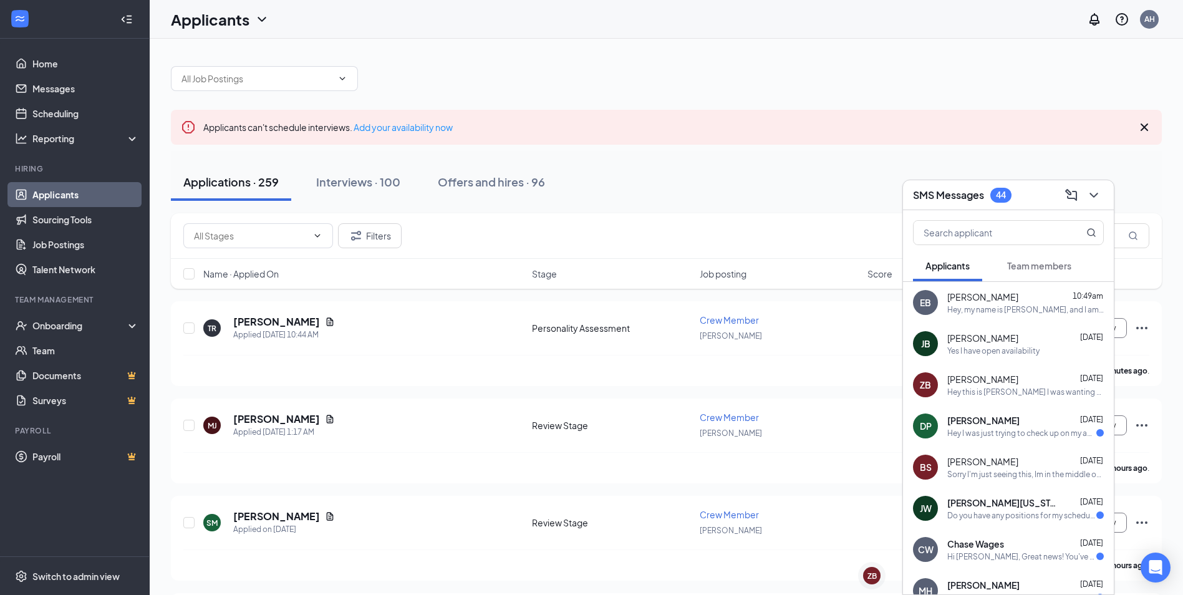  I want to click on button: ComposeMessage, so click(1071, 195).